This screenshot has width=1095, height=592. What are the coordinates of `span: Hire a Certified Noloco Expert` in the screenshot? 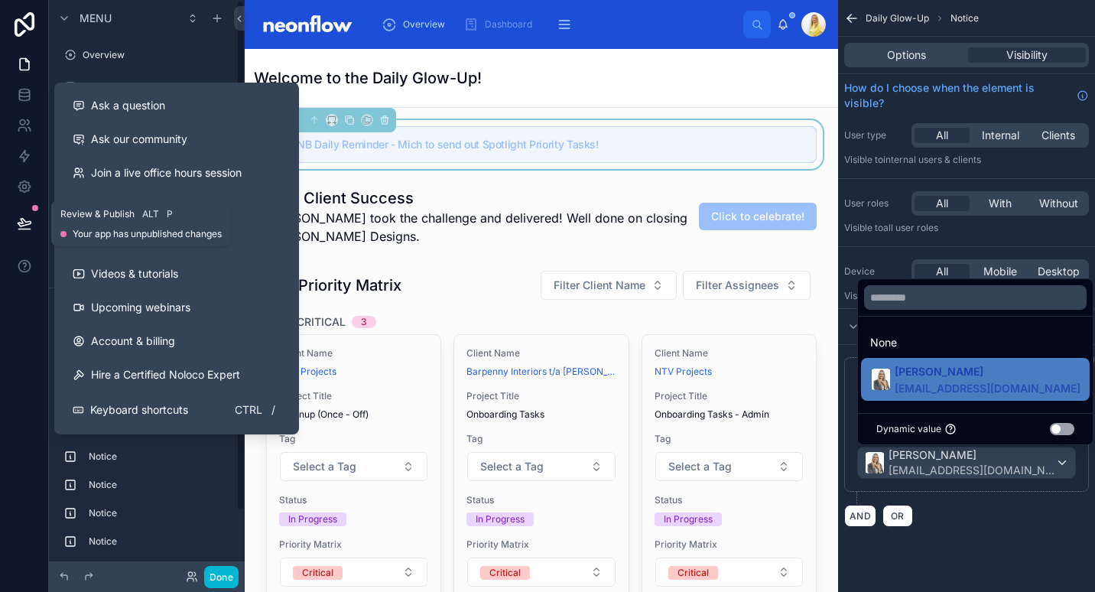 It's located at (165, 375).